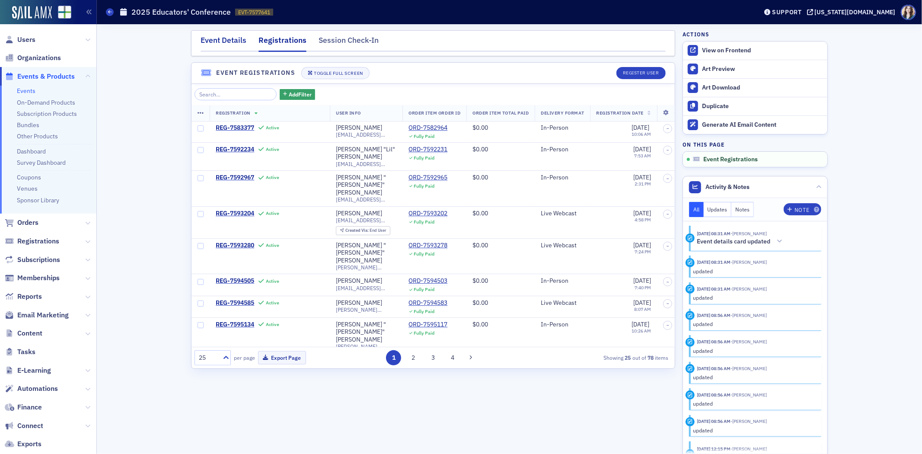 The height and width of the screenshot is (454, 922). What do you see at coordinates (428, 246) in the screenshot?
I see `a: ORD-7593278` at bounding box center [428, 246].